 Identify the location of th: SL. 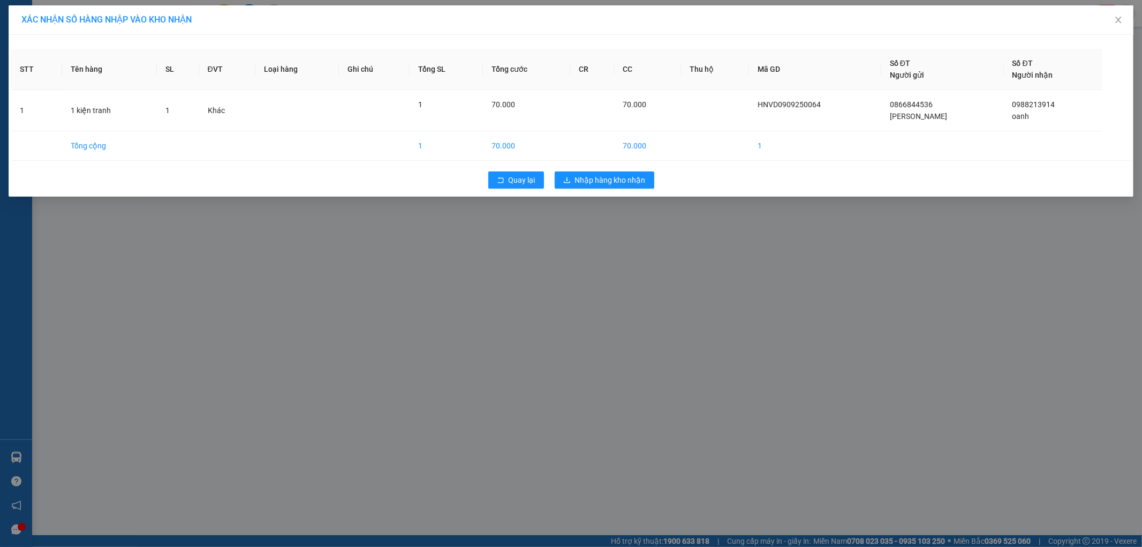
(178, 69).